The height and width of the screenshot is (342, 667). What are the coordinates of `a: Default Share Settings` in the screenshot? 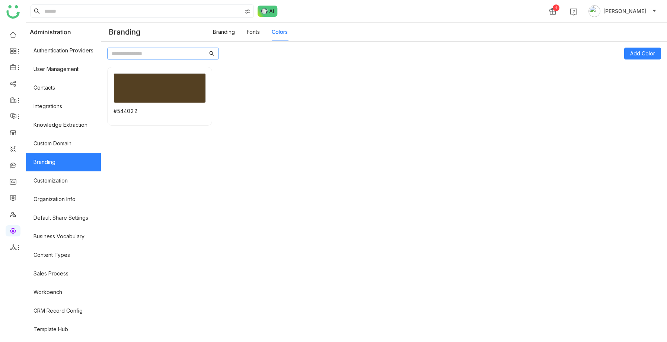 It's located at (63, 218).